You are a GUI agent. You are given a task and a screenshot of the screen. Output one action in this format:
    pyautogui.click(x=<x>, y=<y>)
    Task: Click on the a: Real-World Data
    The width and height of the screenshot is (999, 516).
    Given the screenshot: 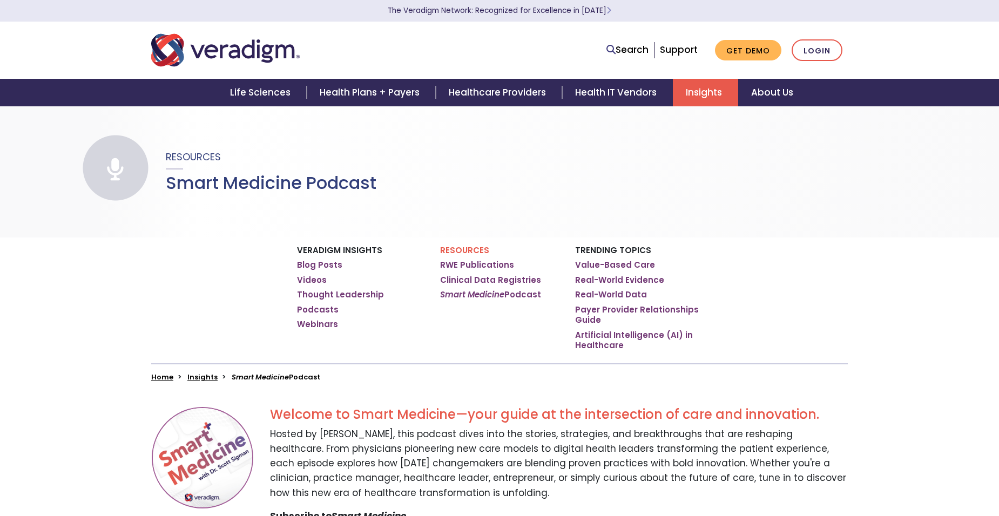 What is the action you would take?
    pyautogui.click(x=610, y=295)
    